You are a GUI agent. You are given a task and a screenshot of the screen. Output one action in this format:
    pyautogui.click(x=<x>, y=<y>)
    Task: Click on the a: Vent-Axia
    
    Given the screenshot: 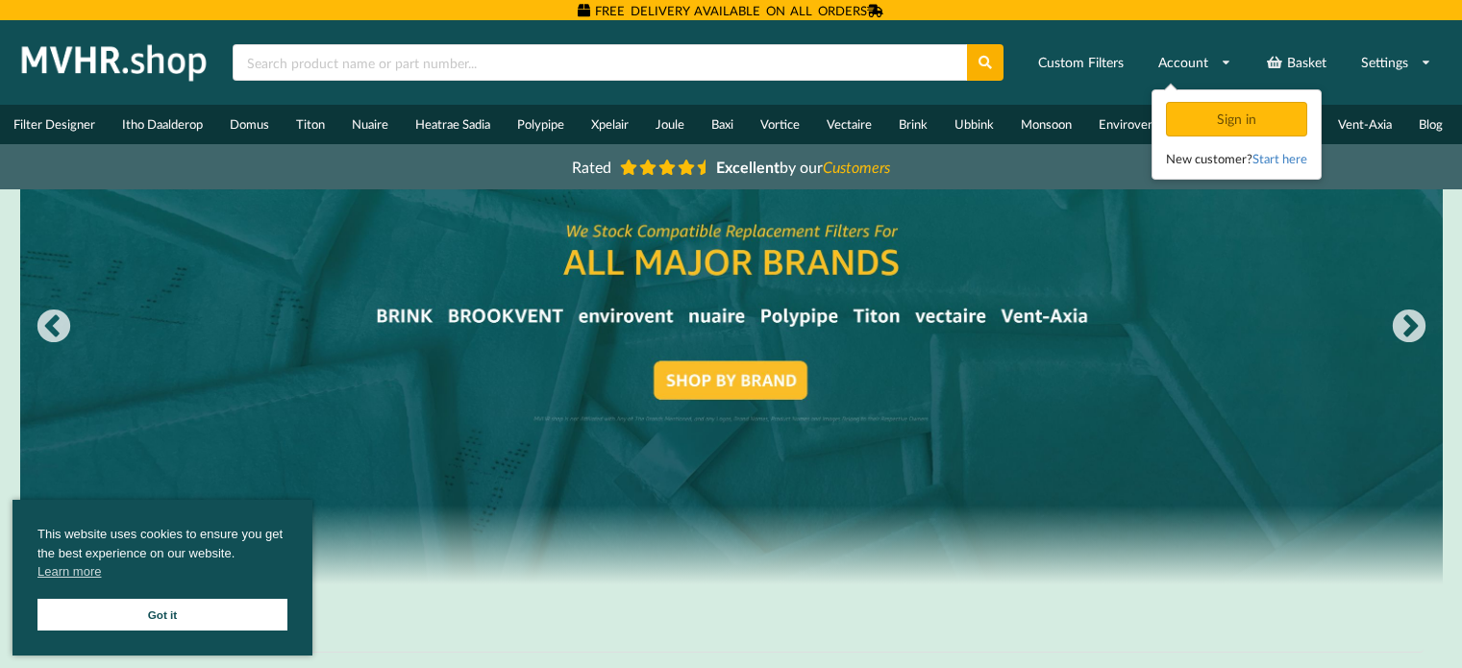 What is the action you would take?
    pyautogui.click(x=1365, y=124)
    